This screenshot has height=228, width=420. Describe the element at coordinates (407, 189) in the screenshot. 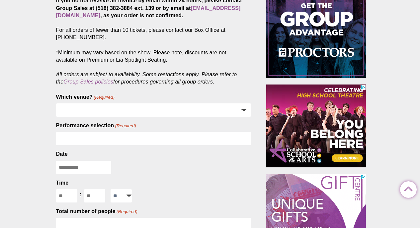

I see `a: Back to Top` at that location.